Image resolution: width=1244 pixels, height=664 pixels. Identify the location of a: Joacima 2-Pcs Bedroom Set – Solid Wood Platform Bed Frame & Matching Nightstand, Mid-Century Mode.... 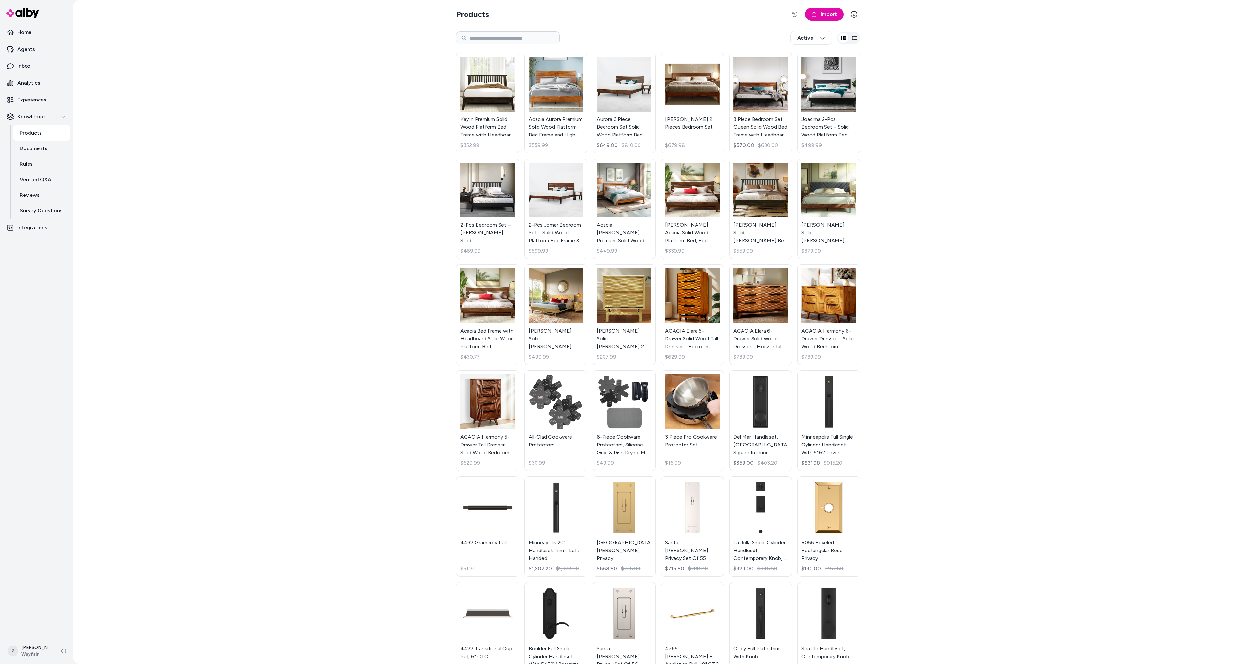
(829, 103).